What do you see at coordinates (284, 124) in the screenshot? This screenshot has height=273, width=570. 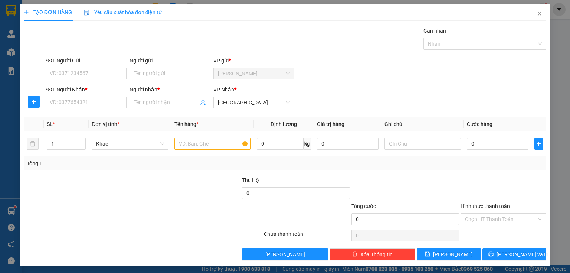 I see `span: Định lượng` at bounding box center [284, 124].